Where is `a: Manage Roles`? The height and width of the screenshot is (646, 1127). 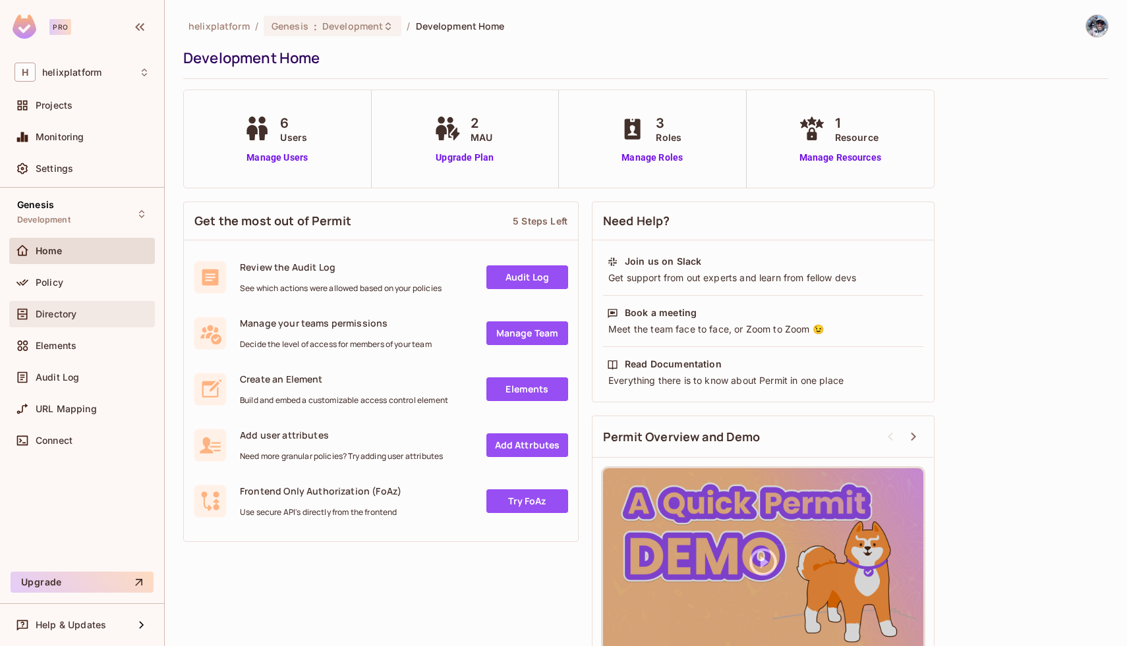
a: Manage Roles is located at coordinates (652, 157).